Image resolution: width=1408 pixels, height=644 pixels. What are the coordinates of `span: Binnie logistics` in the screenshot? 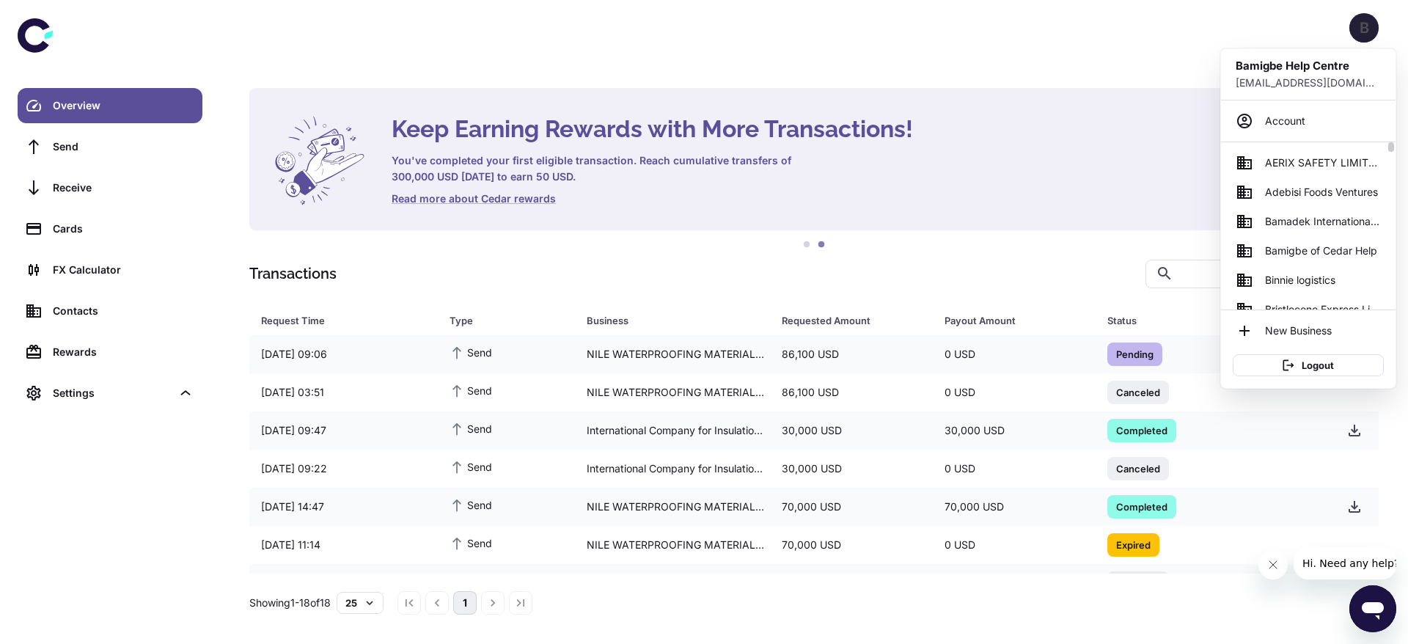 It's located at (1300, 280).